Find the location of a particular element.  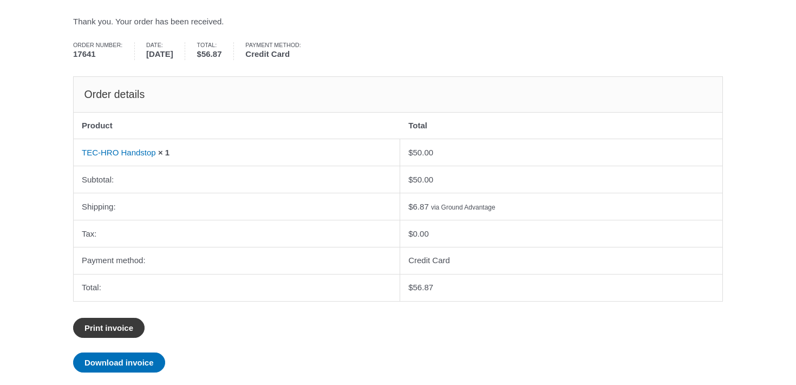

a: TEC-HRO Handstop is located at coordinates (119, 152).